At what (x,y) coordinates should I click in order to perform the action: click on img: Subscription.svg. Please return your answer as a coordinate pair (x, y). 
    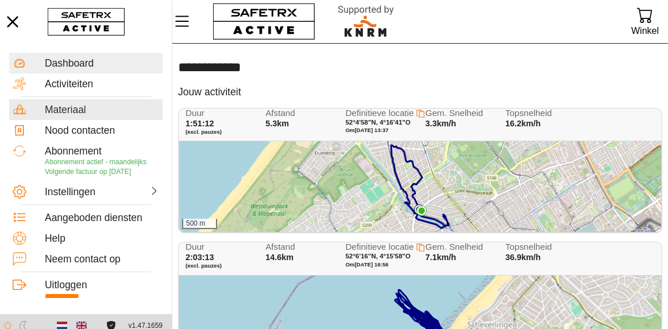
    Looking at the image, I should click on (20, 151).